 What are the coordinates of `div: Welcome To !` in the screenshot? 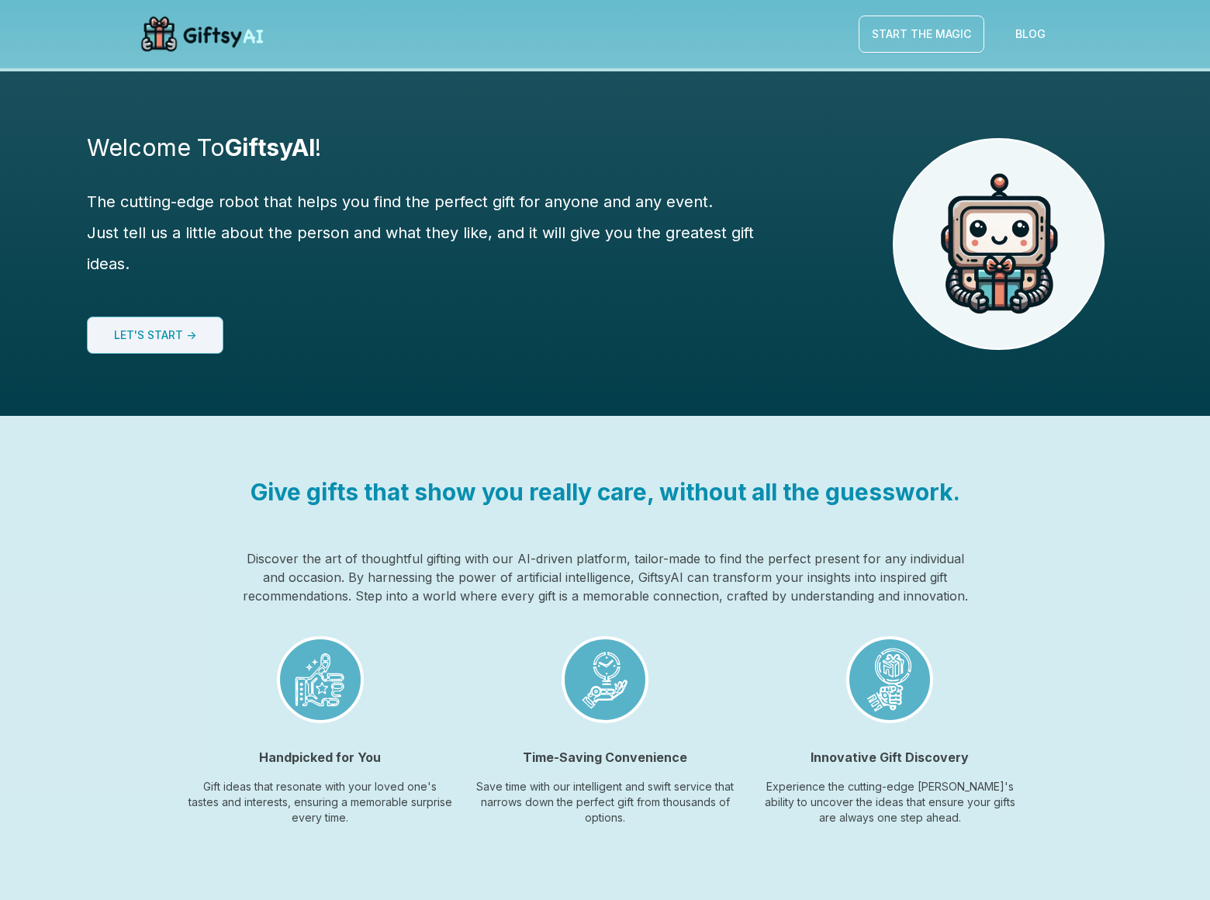 It's located at (204, 147).